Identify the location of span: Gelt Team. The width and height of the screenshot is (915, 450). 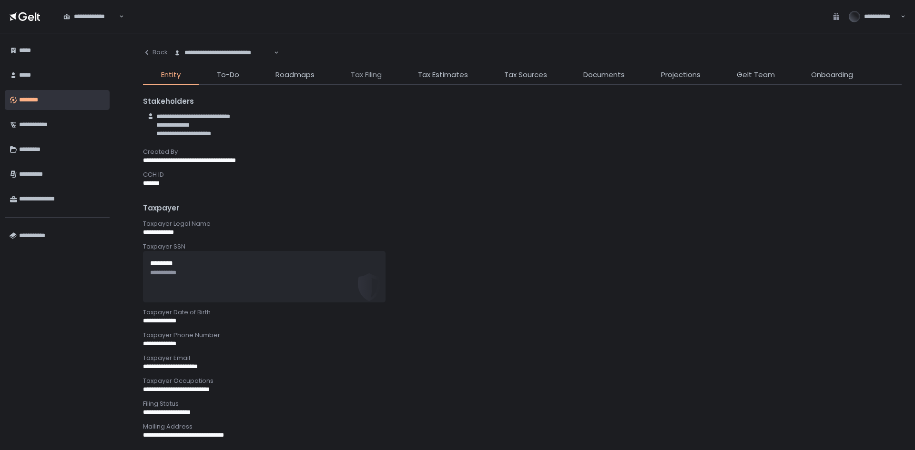
(756, 75).